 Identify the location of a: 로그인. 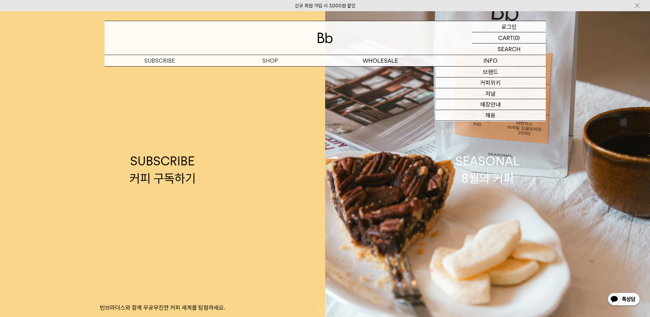
(509, 27).